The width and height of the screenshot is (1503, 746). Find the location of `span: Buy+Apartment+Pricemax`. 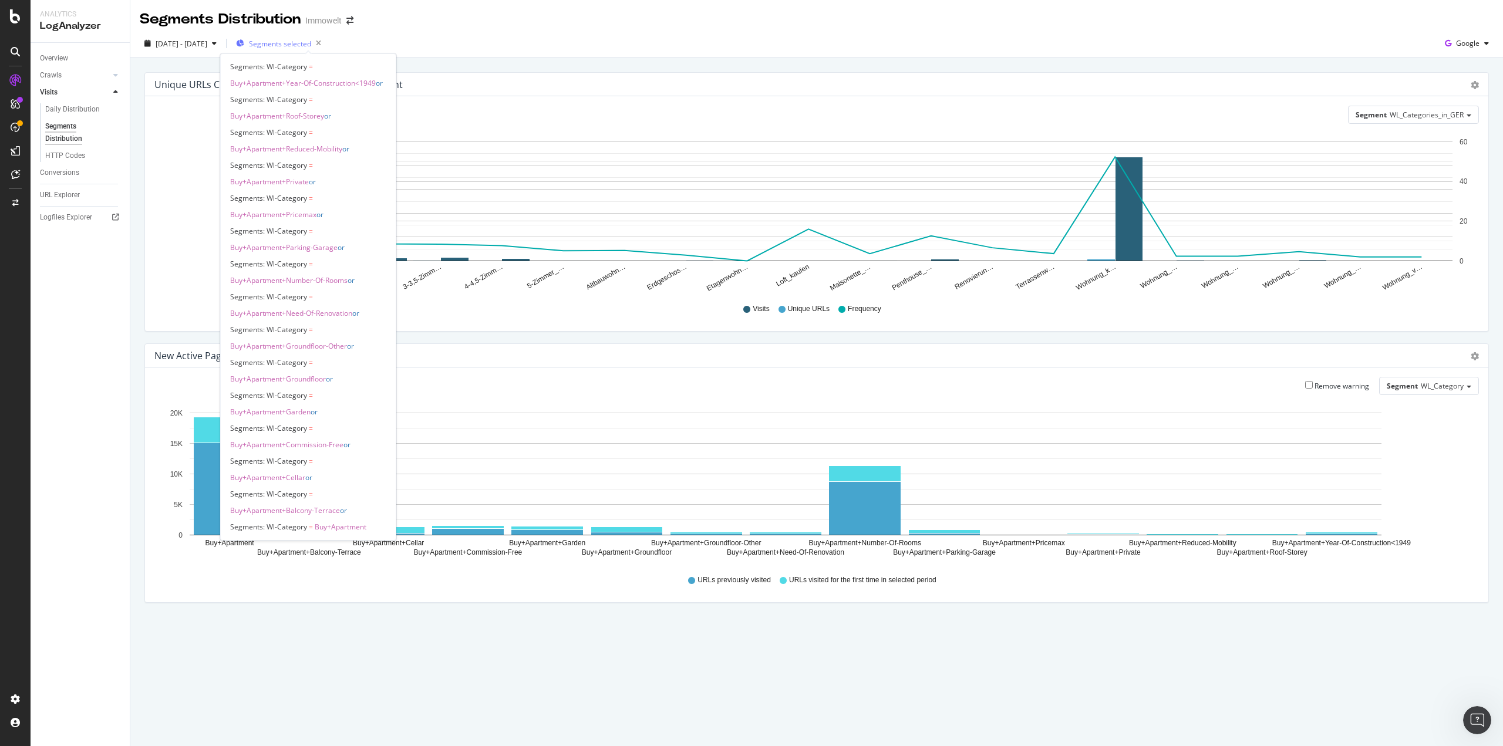

span: Buy+Apartment+Pricemax is located at coordinates (273, 214).